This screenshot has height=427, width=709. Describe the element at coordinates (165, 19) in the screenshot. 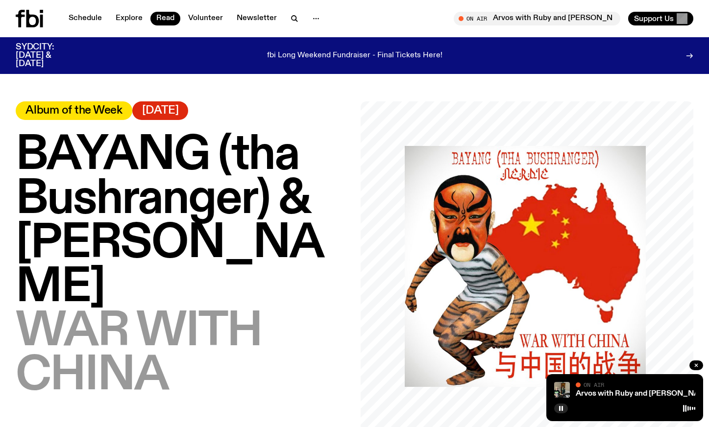

I see `a: Read` at that location.